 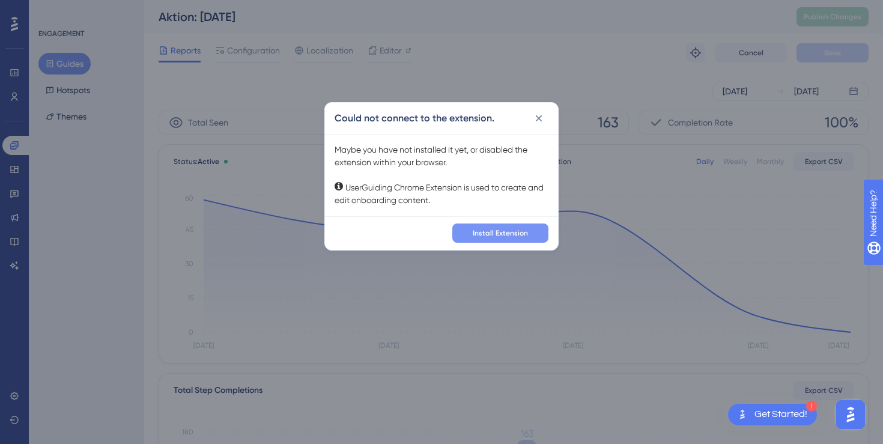 What do you see at coordinates (18, 18) in the screenshot?
I see `button: Open AI Assistant Launcher` at bounding box center [18, 18].